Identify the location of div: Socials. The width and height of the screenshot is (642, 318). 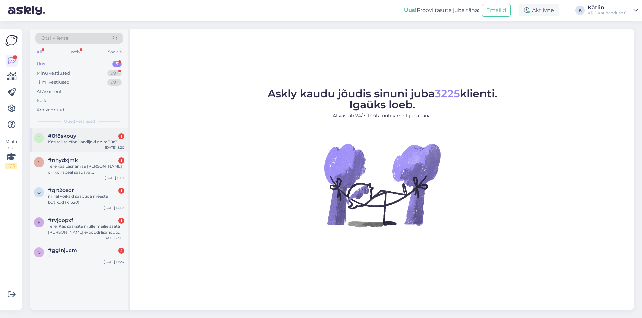
(115, 52).